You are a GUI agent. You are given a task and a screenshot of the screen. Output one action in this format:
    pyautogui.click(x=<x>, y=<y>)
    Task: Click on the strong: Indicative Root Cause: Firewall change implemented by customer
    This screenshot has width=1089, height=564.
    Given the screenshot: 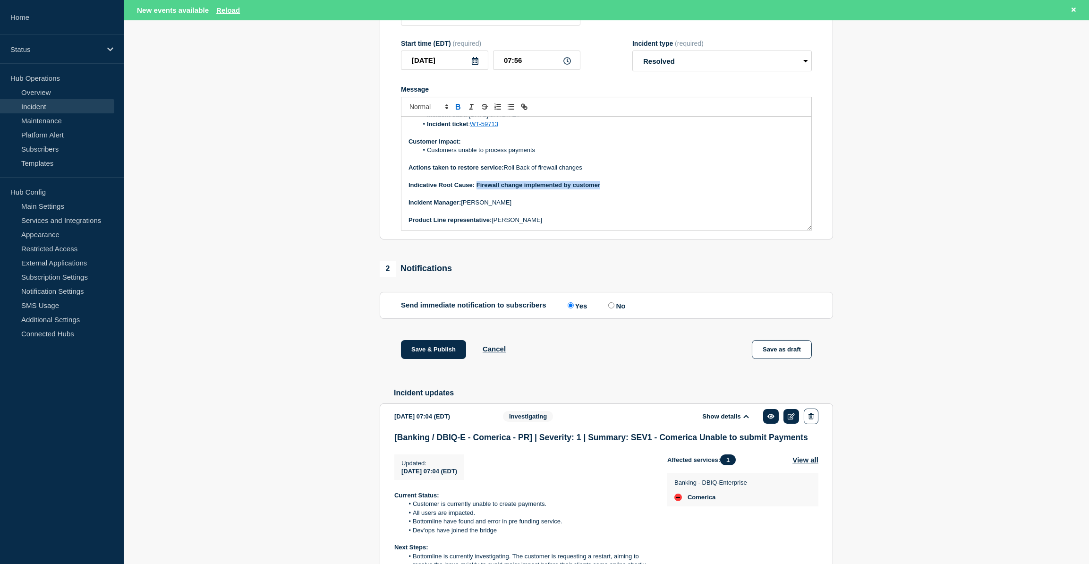 What is the action you would take?
    pyautogui.click(x=505, y=185)
    